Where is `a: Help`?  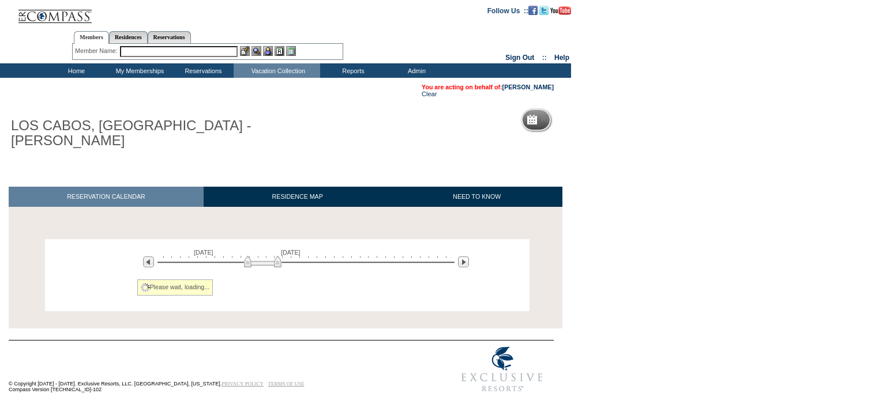 a: Help is located at coordinates (562, 58).